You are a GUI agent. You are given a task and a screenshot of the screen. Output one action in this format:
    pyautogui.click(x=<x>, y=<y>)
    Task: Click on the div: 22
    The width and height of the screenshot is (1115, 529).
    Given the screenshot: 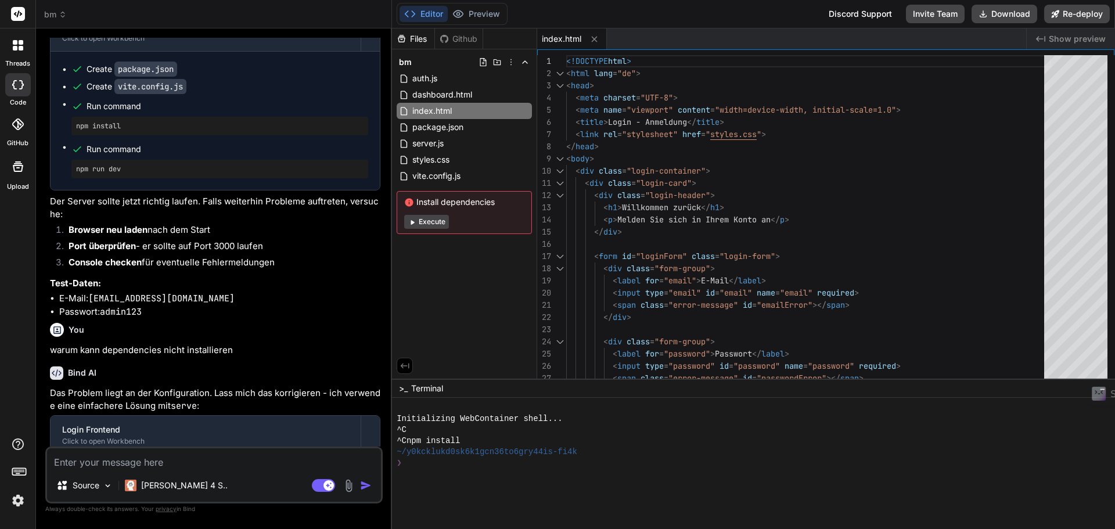 What is the action you would take?
    pyautogui.click(x=544, y=317)
    